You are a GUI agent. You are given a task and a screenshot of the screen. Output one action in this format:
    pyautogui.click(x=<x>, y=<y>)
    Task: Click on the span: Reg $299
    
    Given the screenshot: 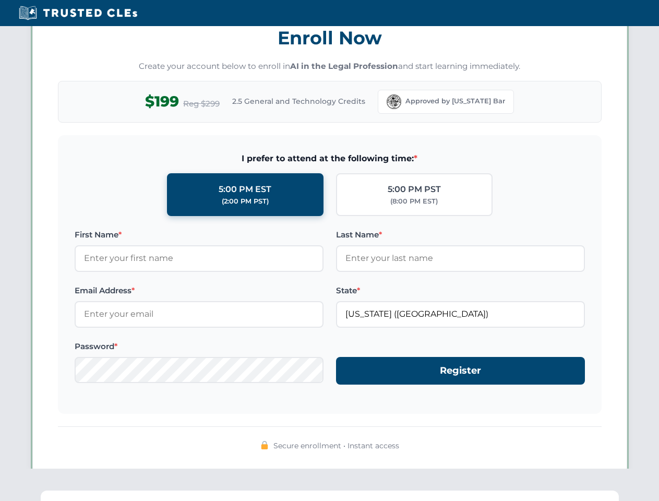 What is the action you would take?
    pyautogui.click(x=201, y=104)
    